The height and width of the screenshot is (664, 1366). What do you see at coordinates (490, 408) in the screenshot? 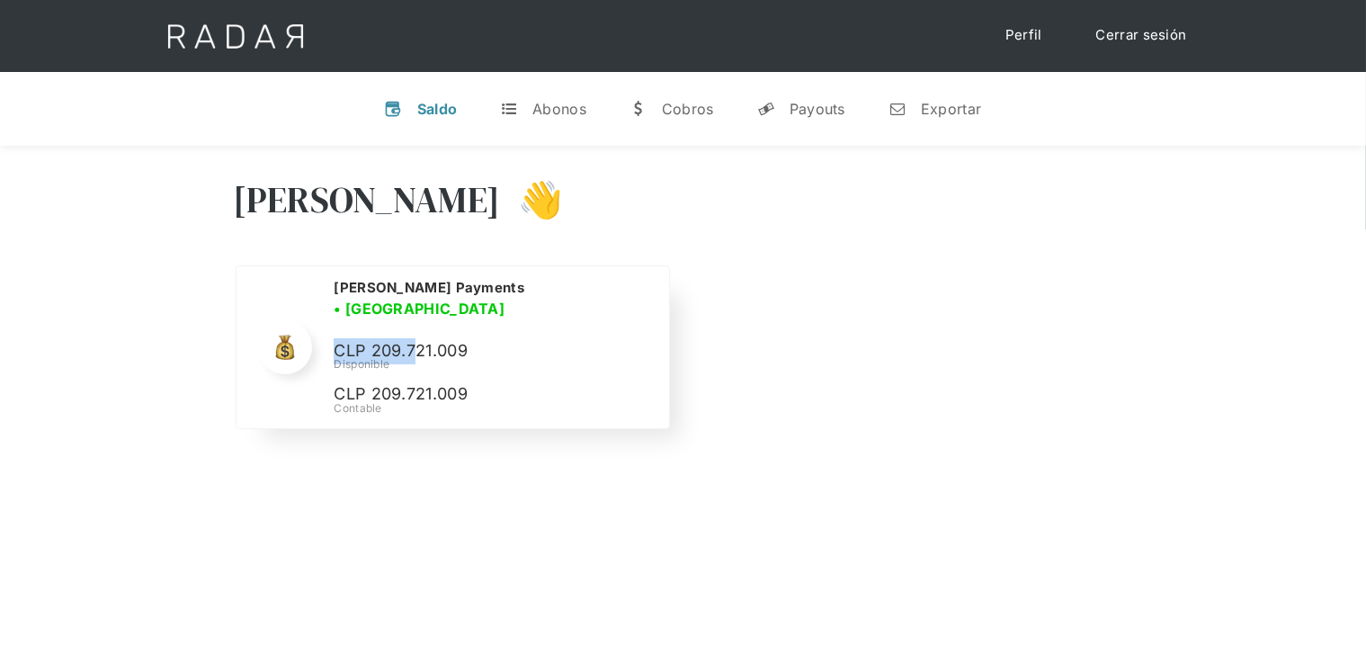
I see `div: Contable` at bounding box center [490, 408].